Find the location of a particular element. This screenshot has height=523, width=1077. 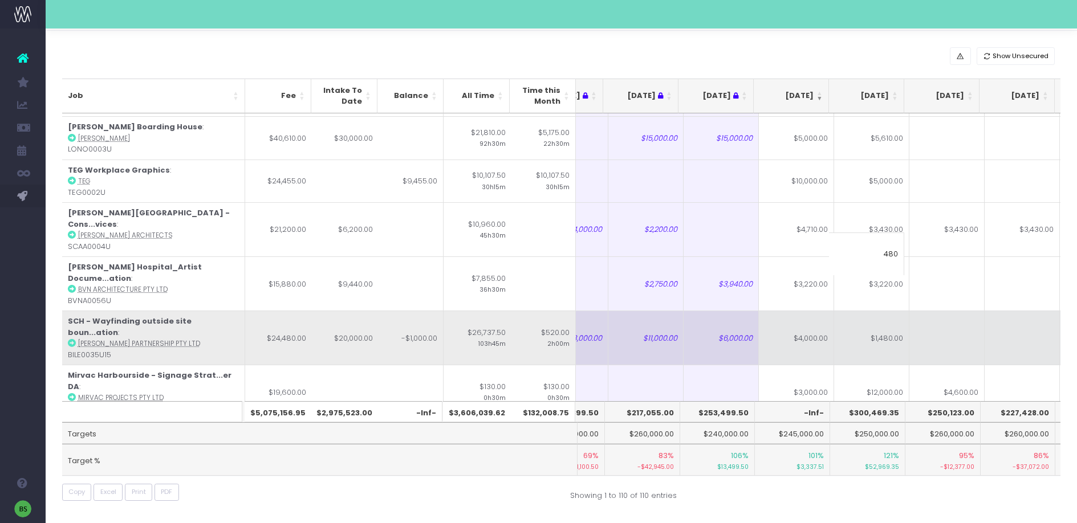

td: : TEG0002U is located at coordinates (153, 181).